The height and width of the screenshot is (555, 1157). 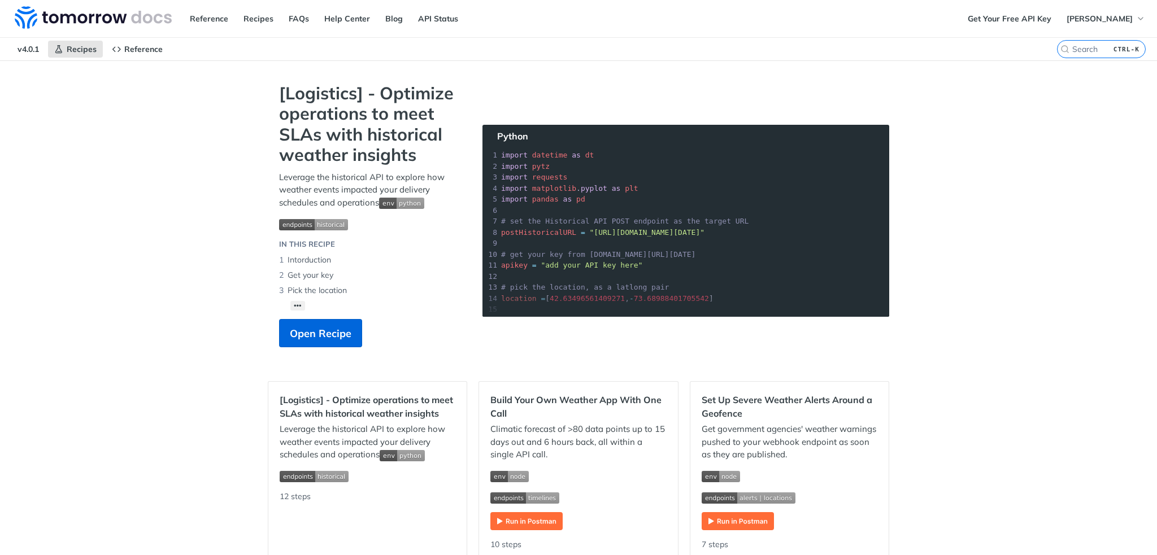 I want to click on p: Get government agencies' weather warnings pushed to your webhook endpoint as soon as they are pub..., so click(x=789, y=442).